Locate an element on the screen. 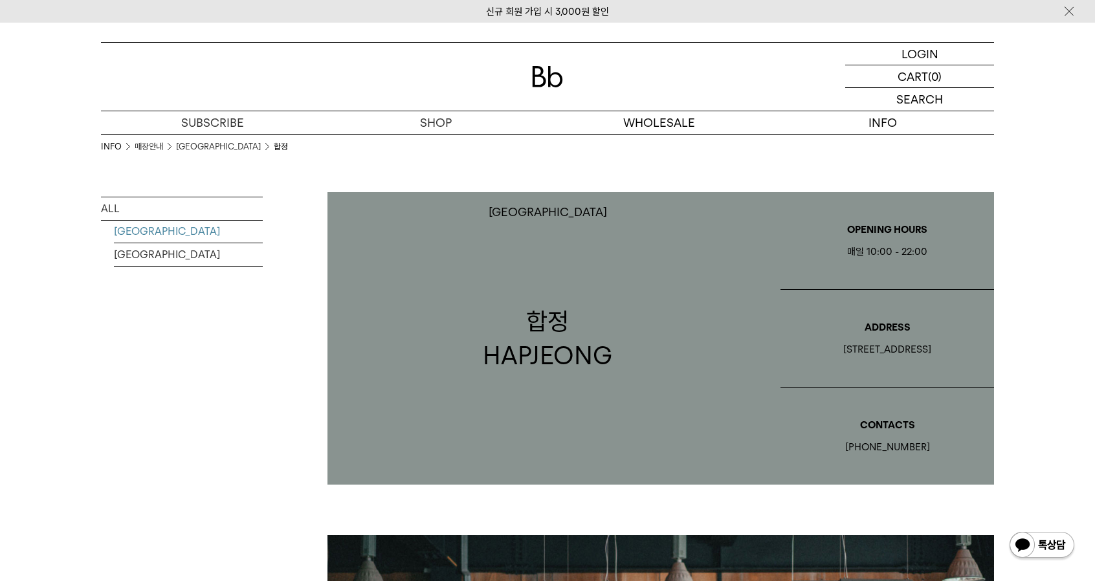 The image size is (1095, 581). p: OPENING HOURS is located at coordinates (887, 230).